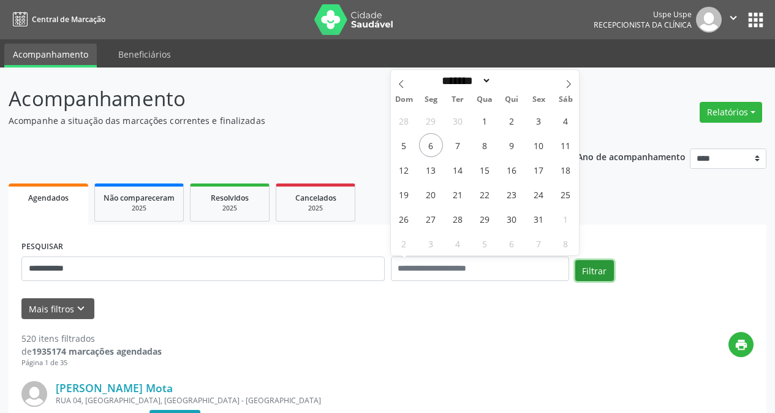  What do you see at coordinates (741, 344) in the screenshot?
I see `button: print` at bounding box center [741, 344].